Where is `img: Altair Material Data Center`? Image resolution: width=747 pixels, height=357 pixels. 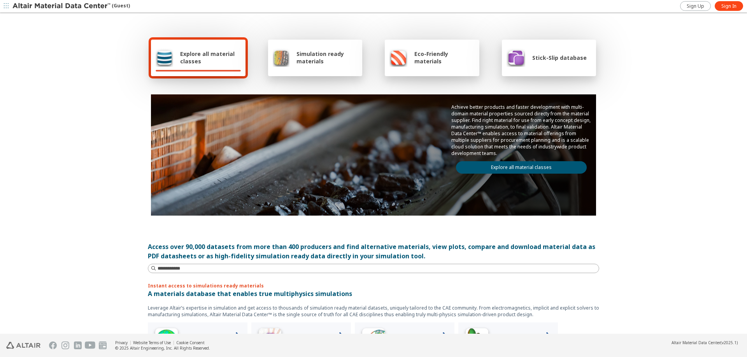
img: Altair Material Data Center is located at coordinates (62, 6).